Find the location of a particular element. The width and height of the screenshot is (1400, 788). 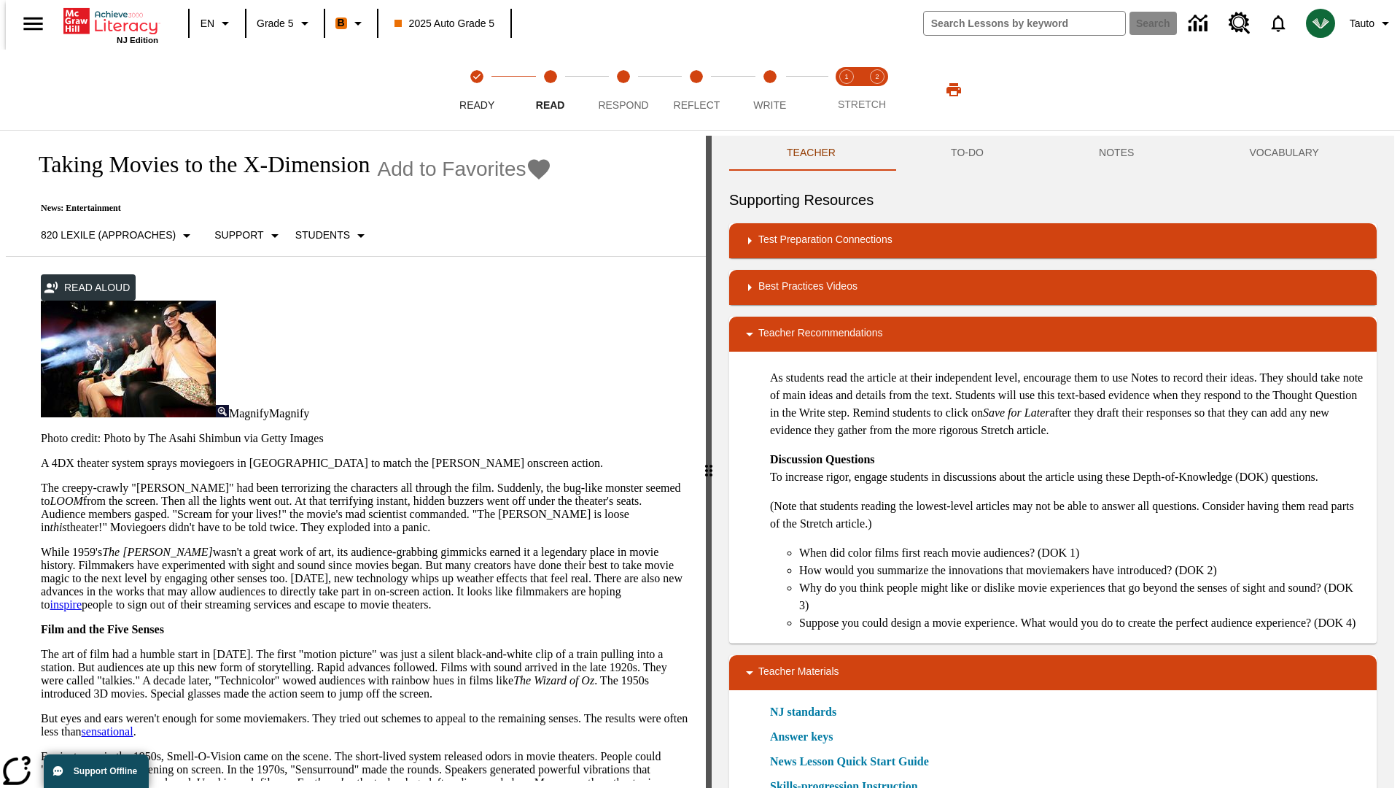

input: search field is located at coordinates (1025, 23).